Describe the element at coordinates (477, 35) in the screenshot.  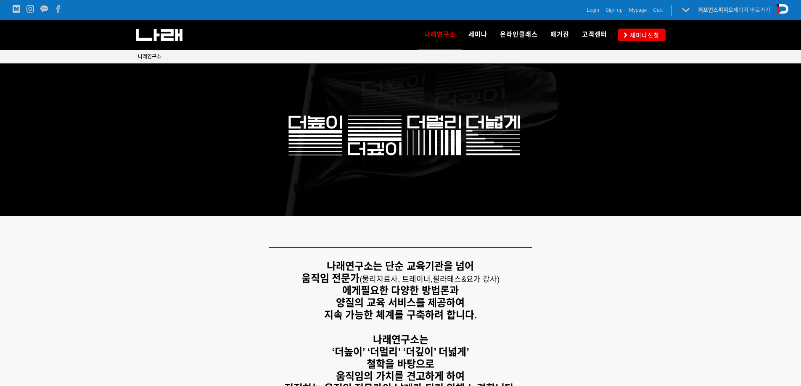
I see `a: 세미나` at that location.